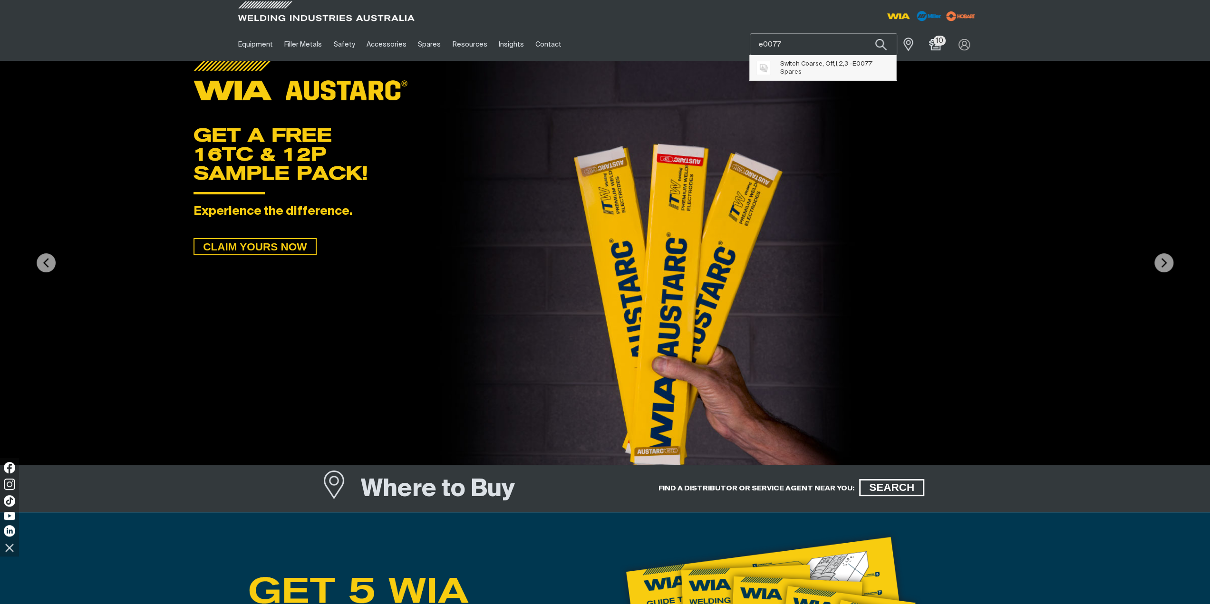 The image size is (1210, 604). What do you see at coordinates (429, 44) in the screenshot?
I see `a: Spares` at bounding box center [429, 44].